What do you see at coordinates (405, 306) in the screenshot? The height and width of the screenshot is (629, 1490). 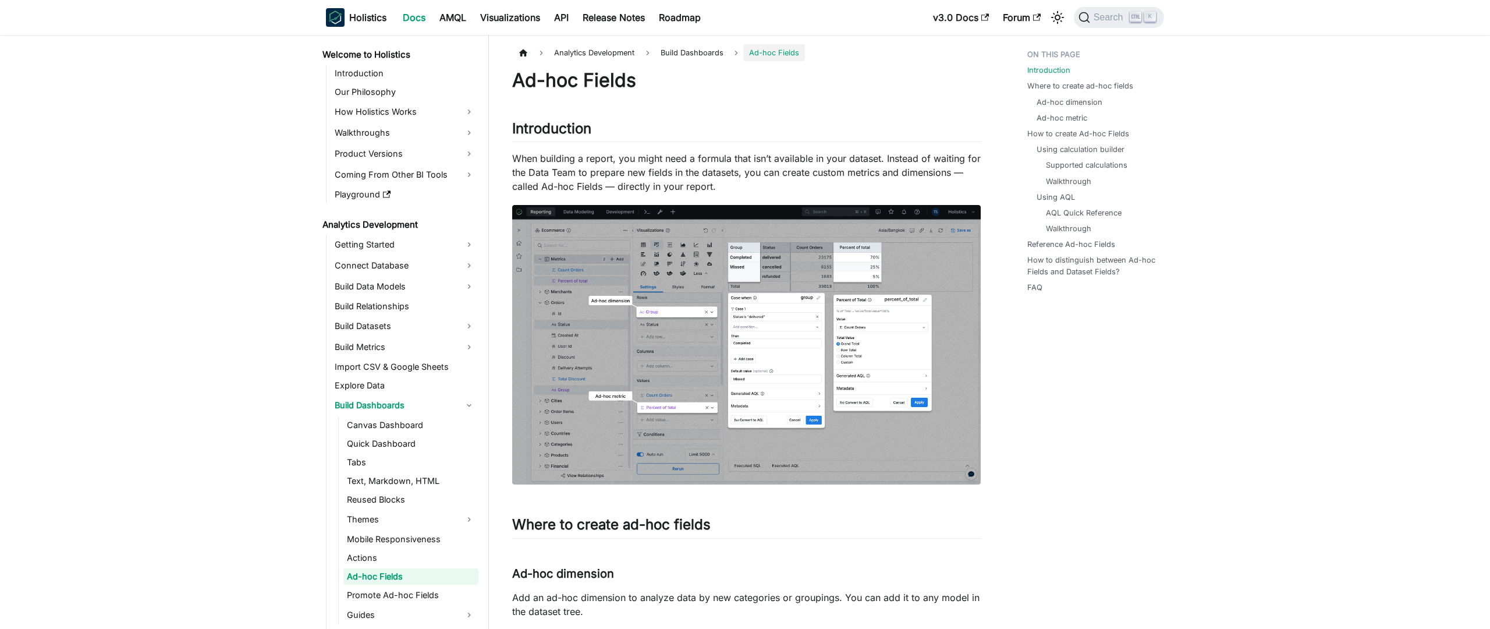 I see `a: Build Relationships` at bounding box center [405, 306].